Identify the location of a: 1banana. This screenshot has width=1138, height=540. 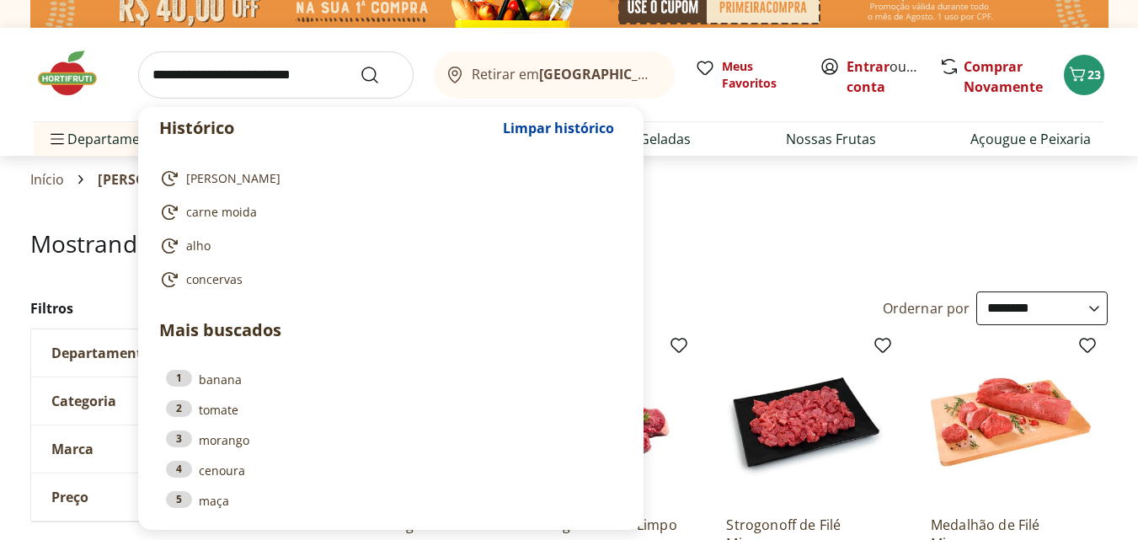
(391, 379).